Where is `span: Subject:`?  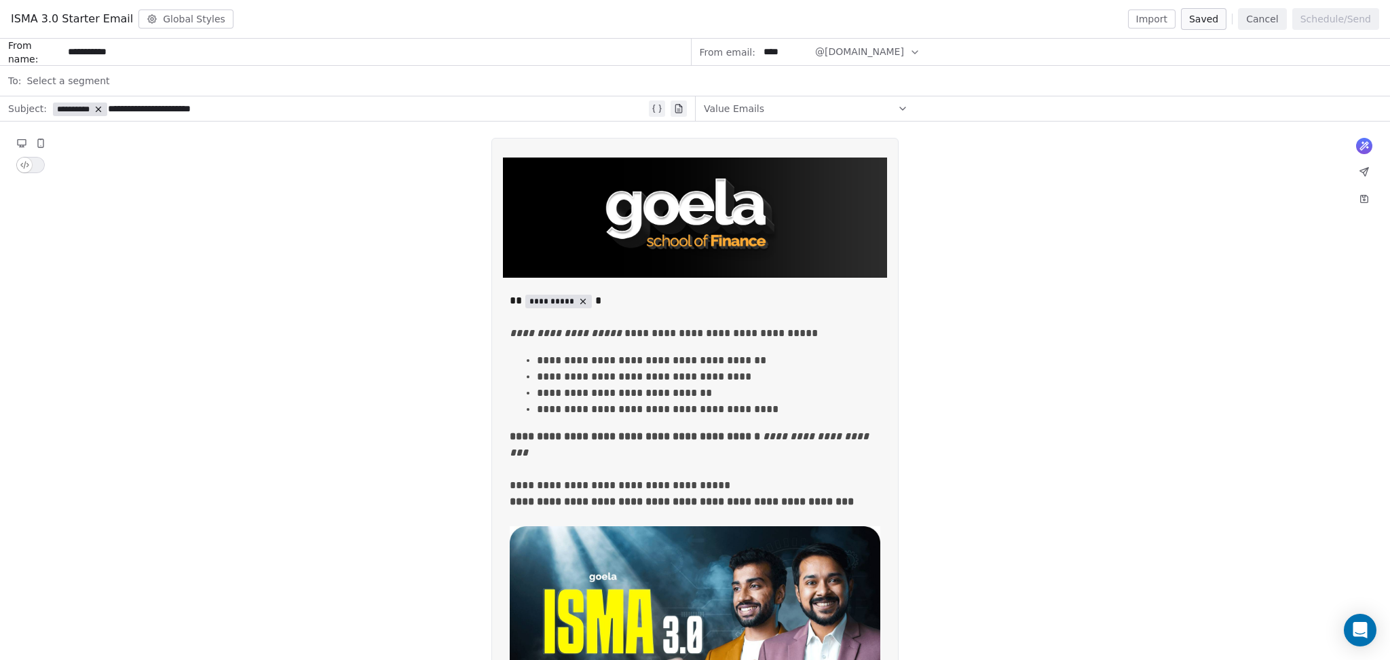
span: Subject: is located at coordinates (27, 111).